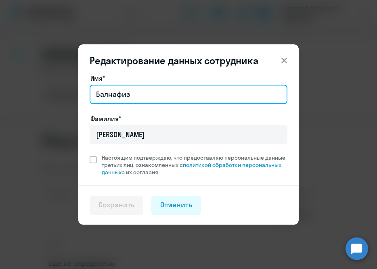  I want to click on div: Отменить, so click(176, 205).